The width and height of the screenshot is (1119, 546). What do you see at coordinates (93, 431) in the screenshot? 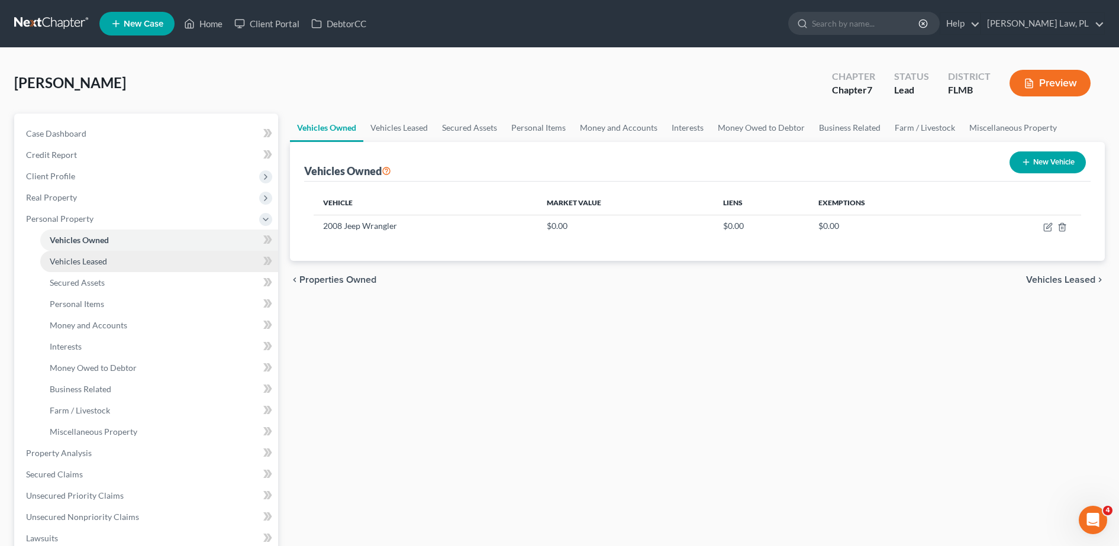
I see `span: Miscellaneous Property` at bounding box center [93, 431].